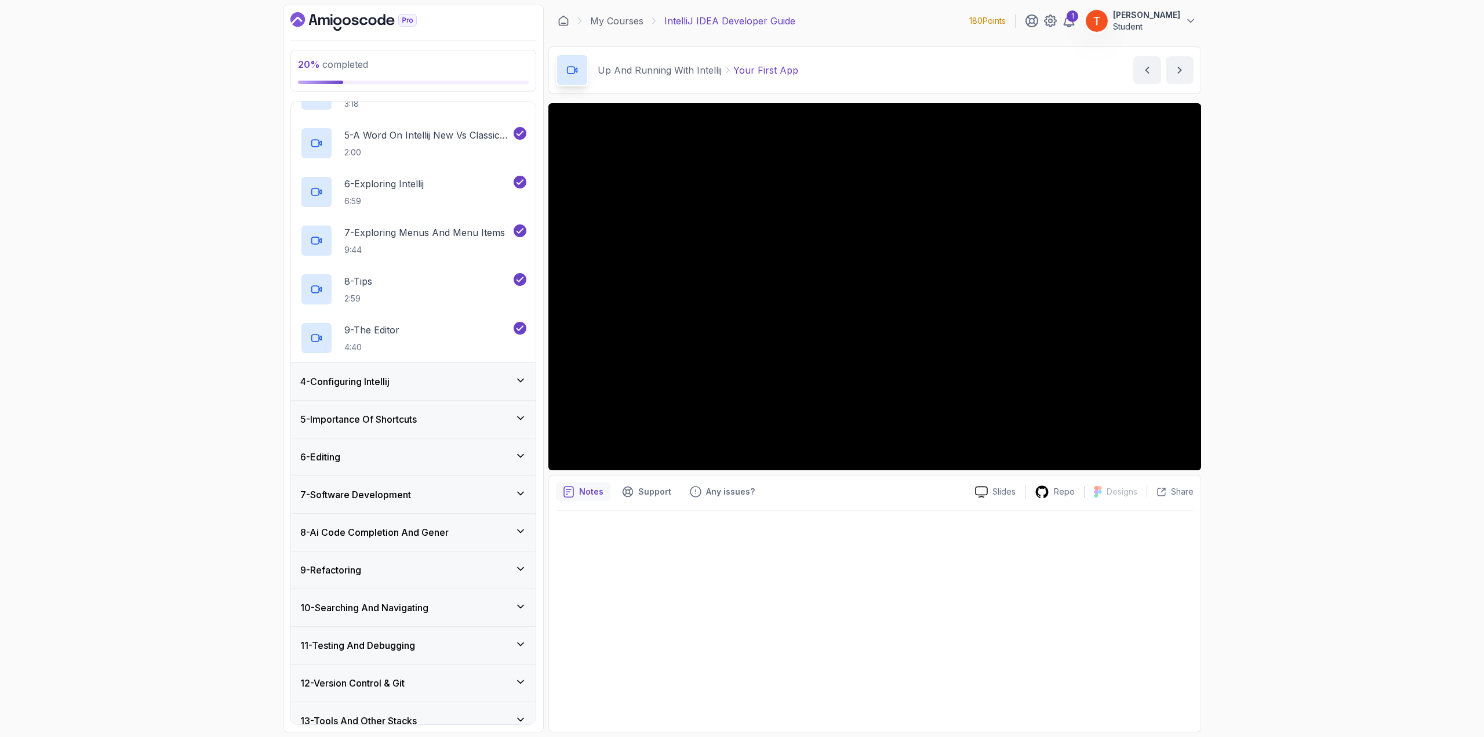 Image resolution: width=1484 pixels, height=737 pixels. I want to click on button: Support button, so click(647, 492).